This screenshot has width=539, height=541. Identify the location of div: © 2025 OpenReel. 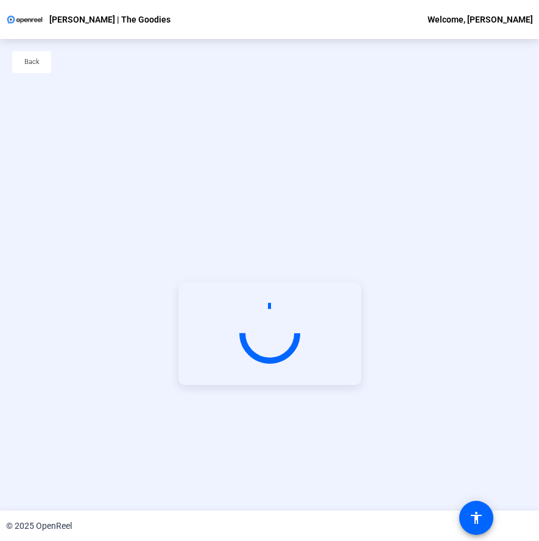
(39, 525).